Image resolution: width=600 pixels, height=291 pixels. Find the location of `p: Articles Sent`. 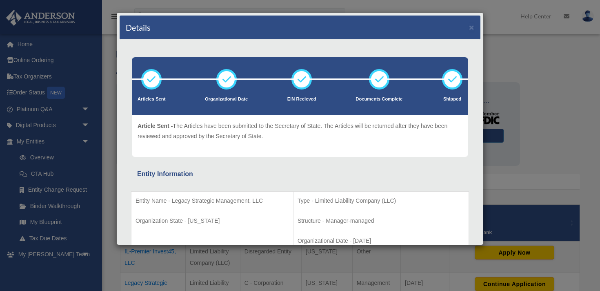

p: Articles Sent is located at coordinates (151, 99).